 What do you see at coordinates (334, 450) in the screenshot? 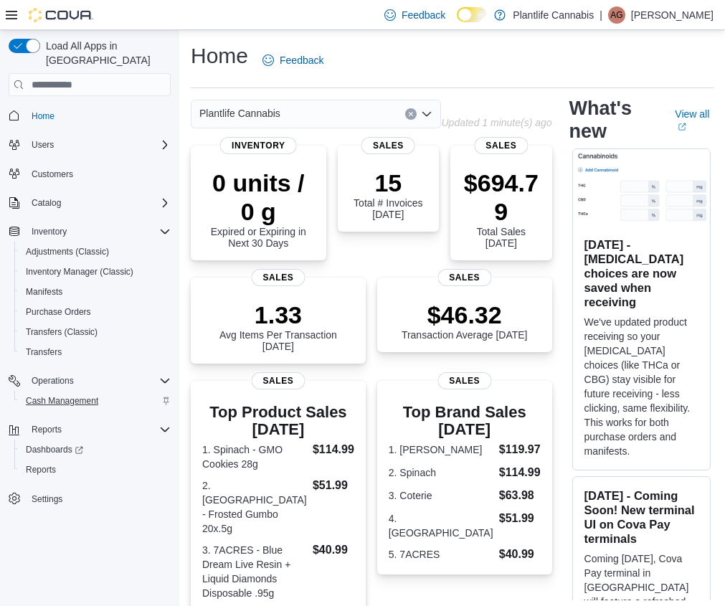
I see `dd: $114.99` at bounding box center [334, 450].